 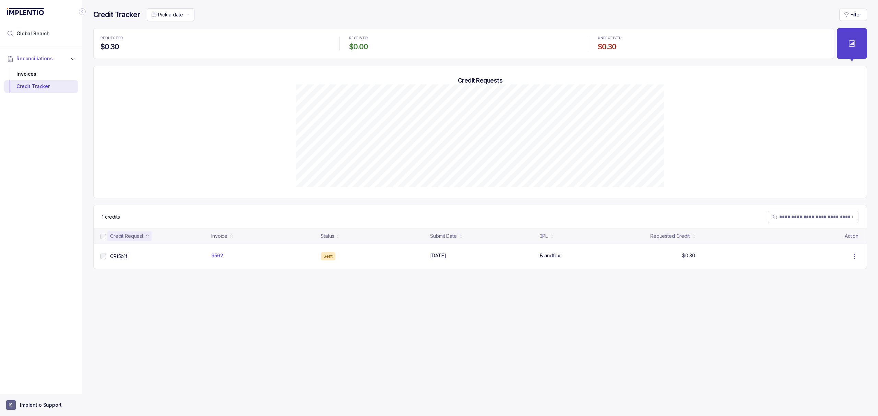 I want to click on h4: $0.00, so click(x=463, y=47).